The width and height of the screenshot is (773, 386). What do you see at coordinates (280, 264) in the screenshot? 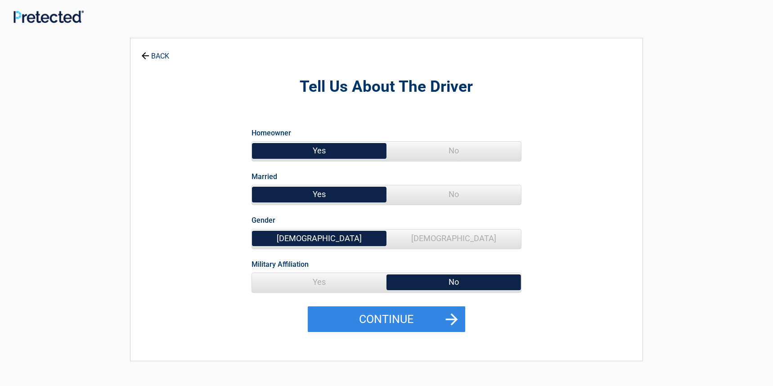
I see `label: Military Affiliation` at bounding box center [280, 264].